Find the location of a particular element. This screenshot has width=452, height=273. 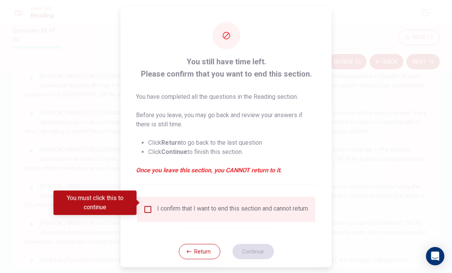

strong: Return is located at coordinates (171, 142).